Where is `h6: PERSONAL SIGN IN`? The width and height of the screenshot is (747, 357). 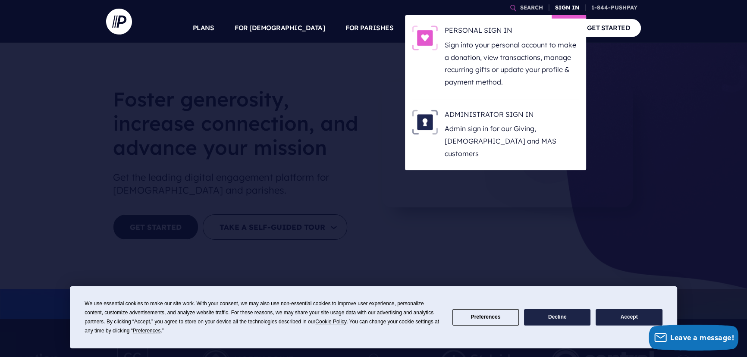
h6: PERSONAL SIGN IN is located at coordinates (512, 32).